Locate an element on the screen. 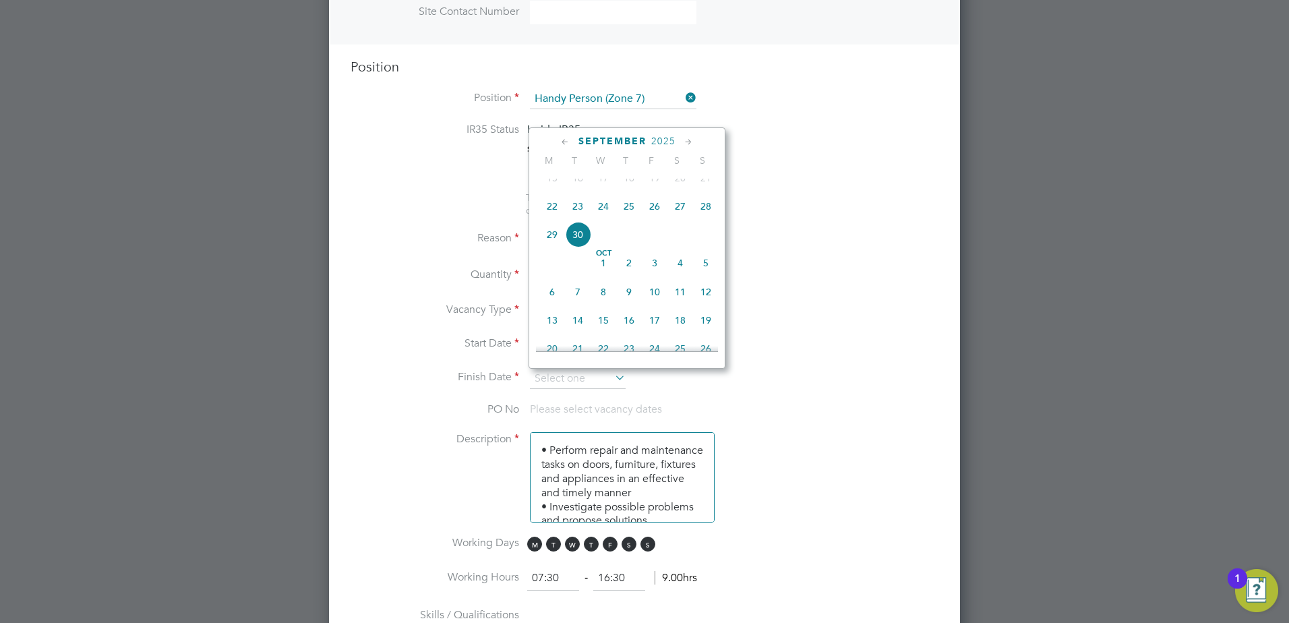 The image size is (1289, 623). label: Skills / Qualifications is located at coordinates (435, 615).